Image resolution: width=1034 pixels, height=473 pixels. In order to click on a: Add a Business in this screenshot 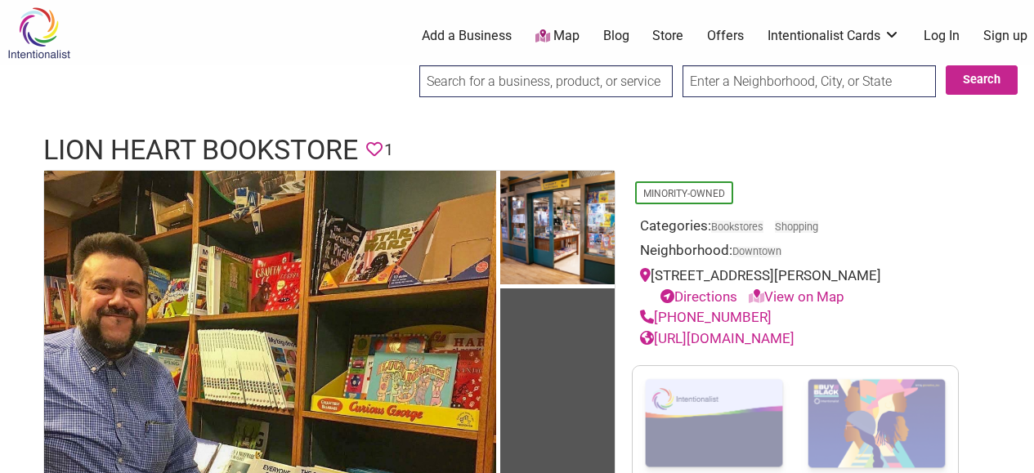, I will do `click(467, 36)`.